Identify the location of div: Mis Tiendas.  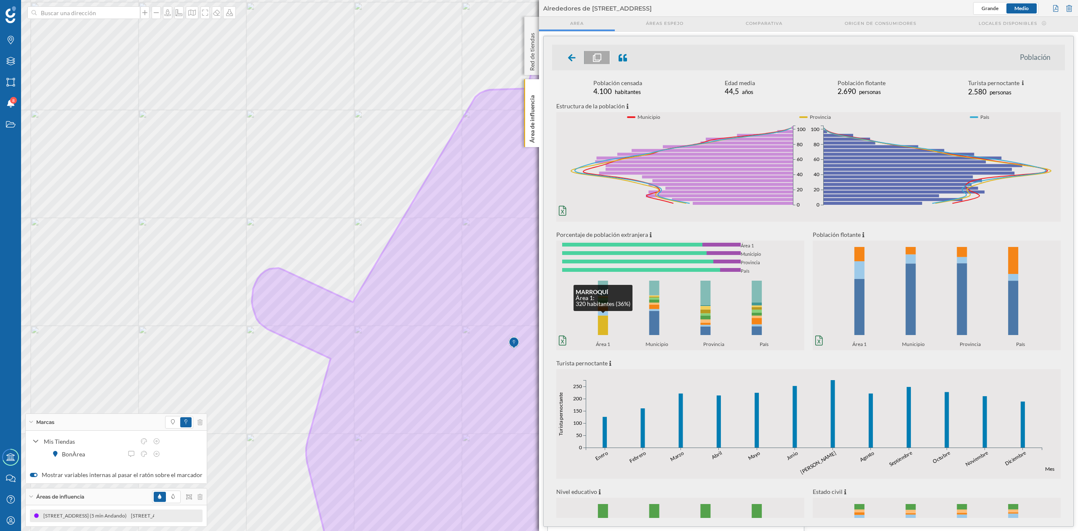
(90, 441).